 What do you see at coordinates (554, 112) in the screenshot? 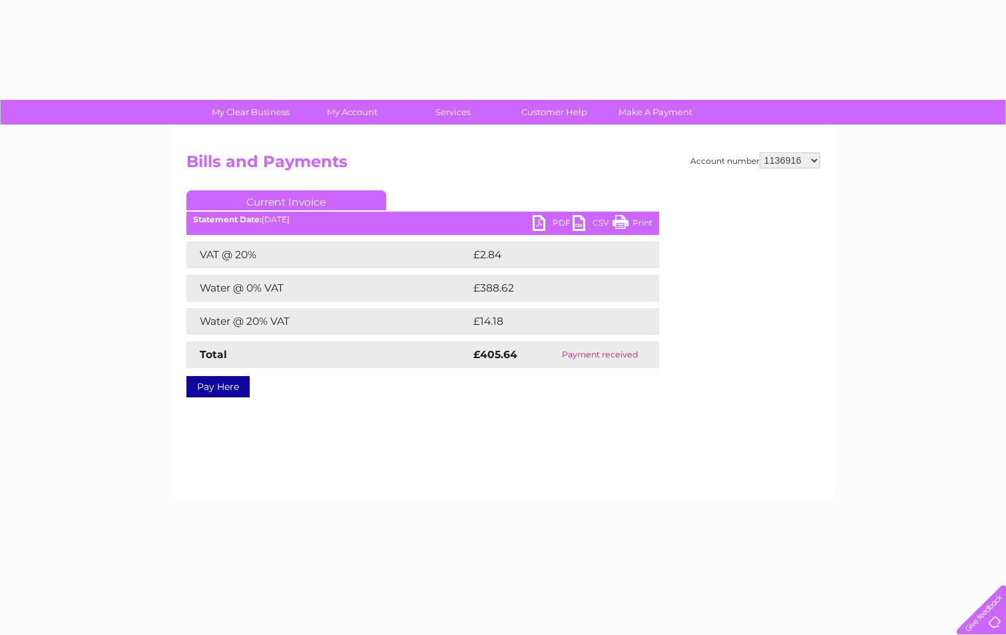
I see `a: Customer Help` at bounding box center [554, 112].